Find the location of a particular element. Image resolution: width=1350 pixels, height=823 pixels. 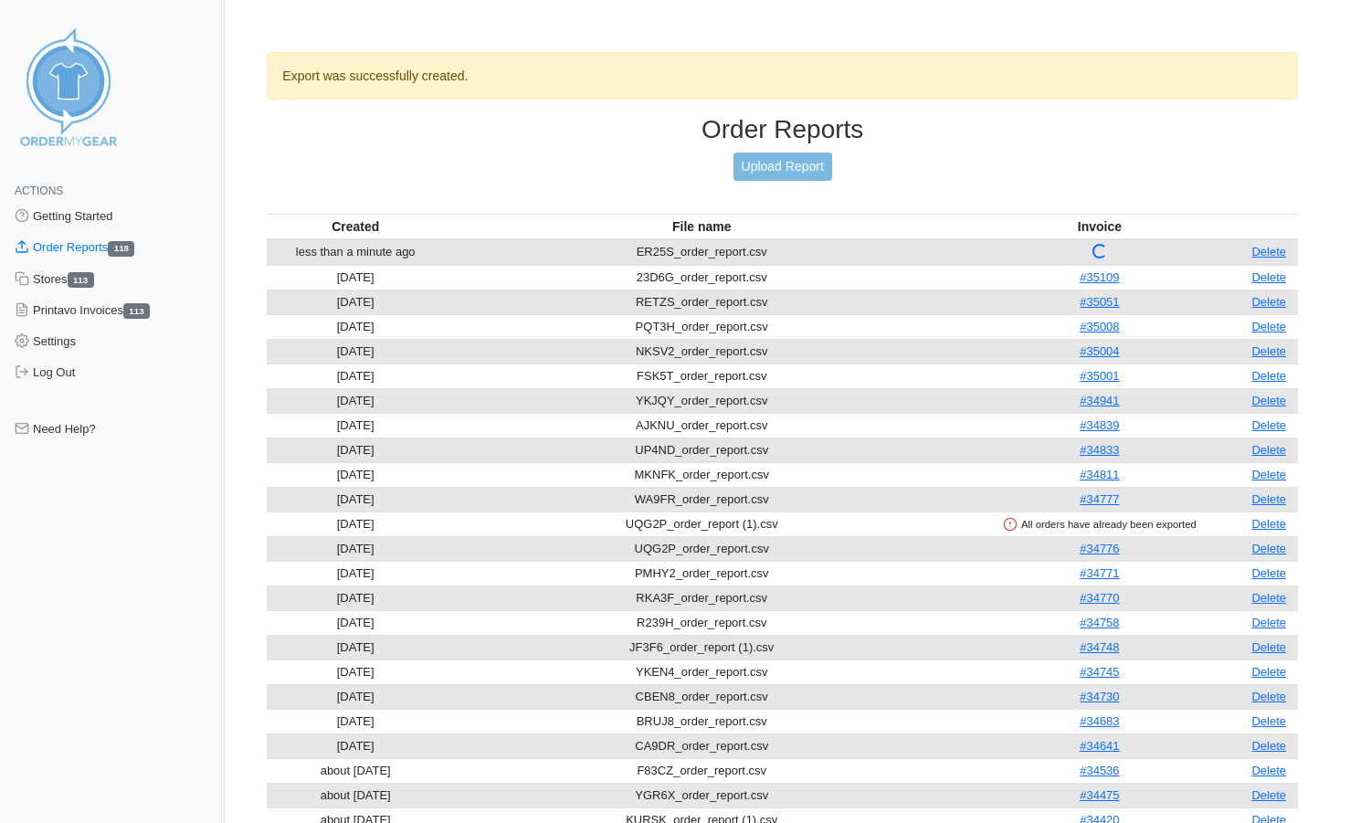

td: YKEN4_order_report.csv is located at coordinates (702, 672).